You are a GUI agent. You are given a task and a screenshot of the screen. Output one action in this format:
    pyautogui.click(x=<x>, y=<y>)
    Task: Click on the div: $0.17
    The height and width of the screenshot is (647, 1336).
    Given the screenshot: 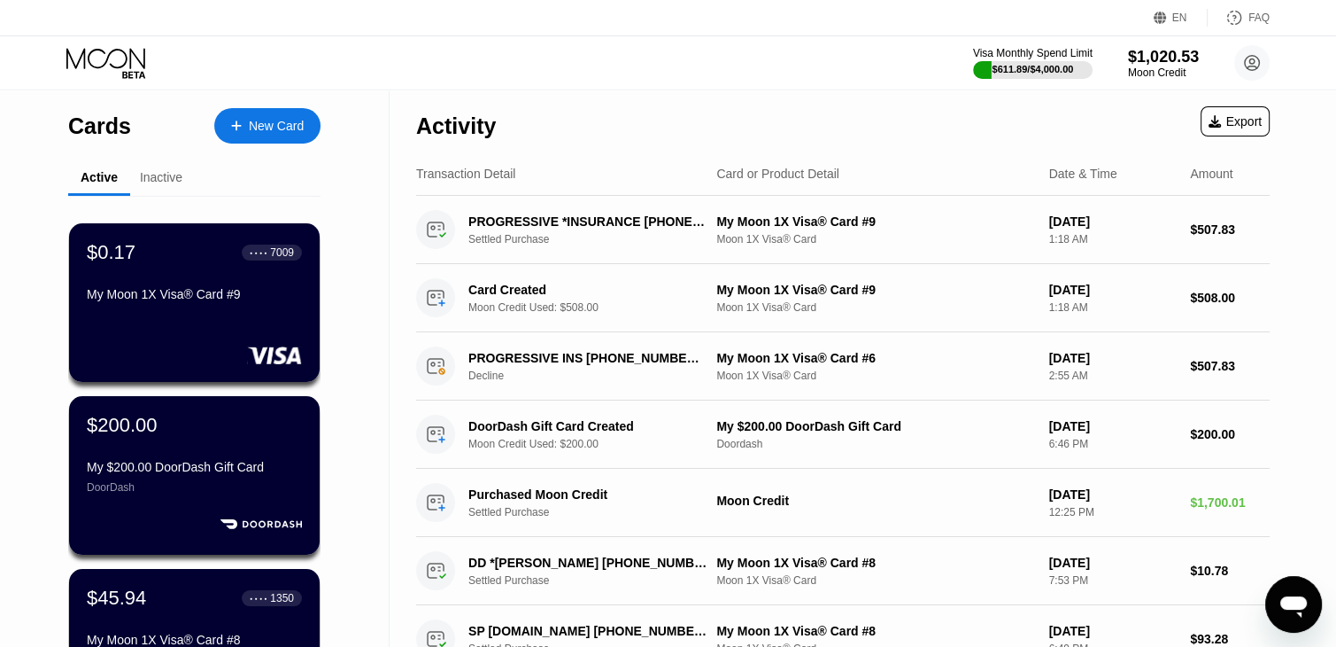 What is the action you would take?
    pyautogui.click(x=111, y=252)
    